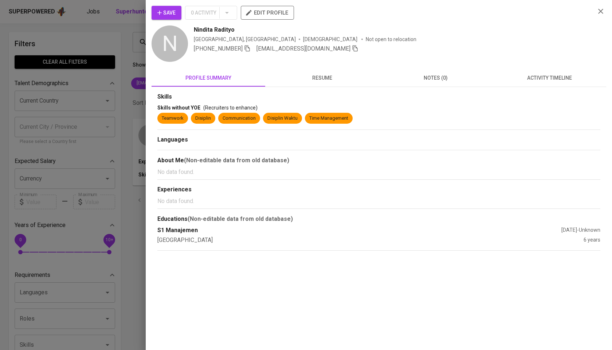  What do you see at coordinates (239, 118) in the screenshot?
I see `div: Communication` at bounding box center [239, 118].